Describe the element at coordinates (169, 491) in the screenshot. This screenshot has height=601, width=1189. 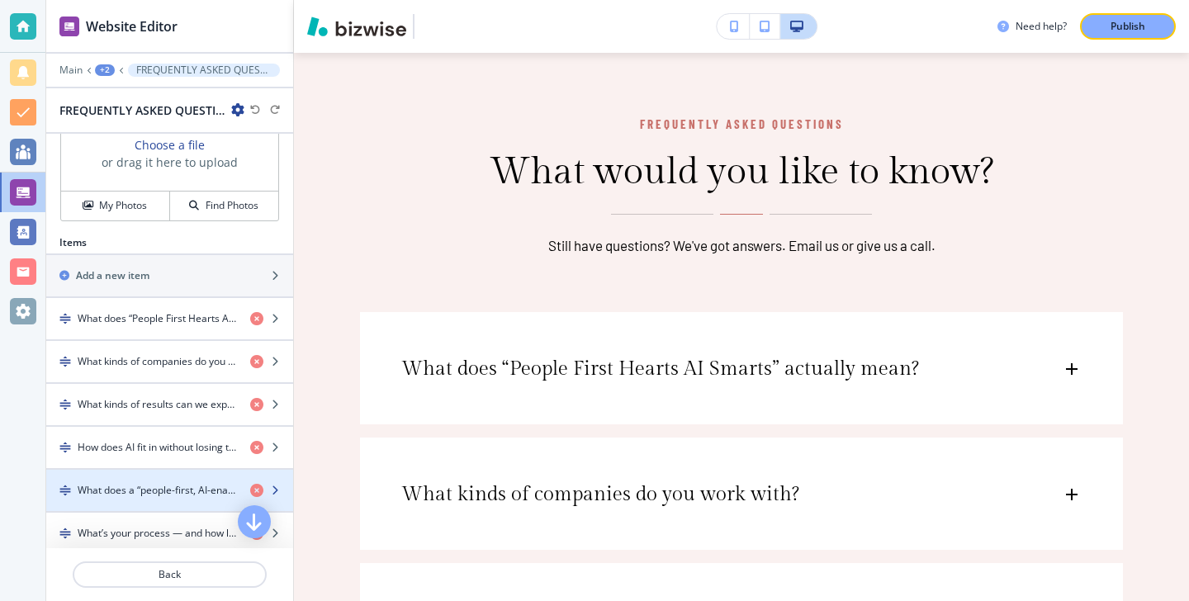
I see `button: DragWhat does a “people-first, AI-enabled” culture look like?` at that location.